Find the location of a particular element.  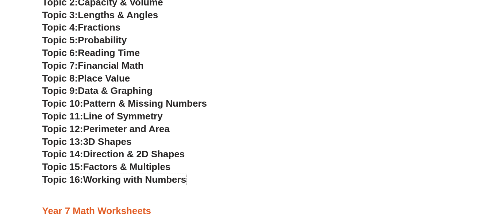

a: Topic 12:Perimeter and Area is located at coordinates (106, 129).